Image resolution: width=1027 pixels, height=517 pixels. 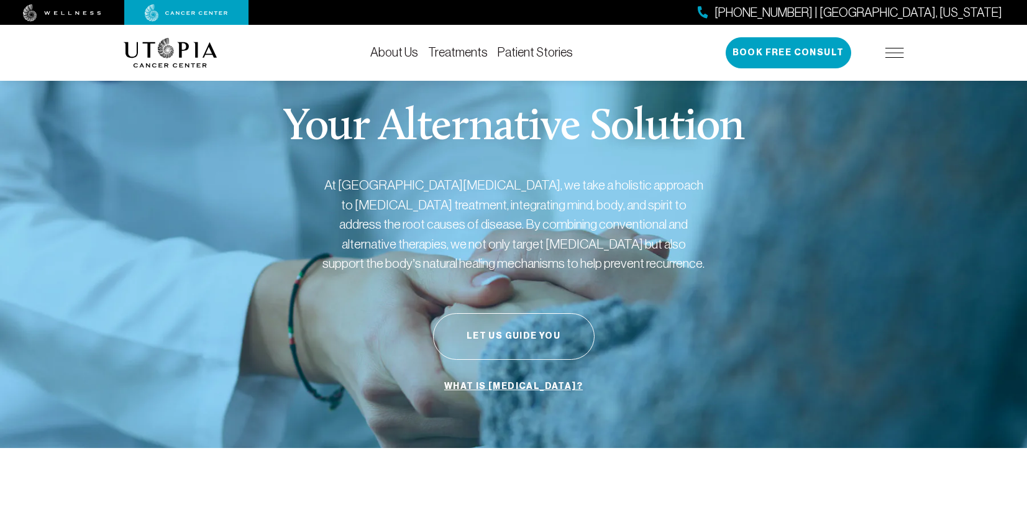 What do you see at coordinates (513, 128) in the screenshot?
I see `p: Your Alternative Solution` at bounding box center [513, 128].